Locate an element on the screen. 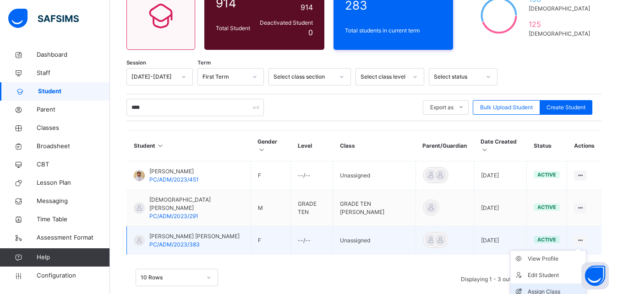 Image resolution: width=618 pixels, height=294 pixels. span: 914 is located at coordinates (306, 7).